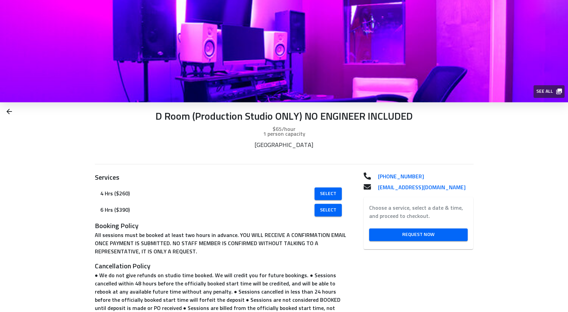 Image resolution: width=568 pixels, height=312 pixels. Describe the element at coordinates (221, 178) in the screenshot. I see `h3: Services` at that location.